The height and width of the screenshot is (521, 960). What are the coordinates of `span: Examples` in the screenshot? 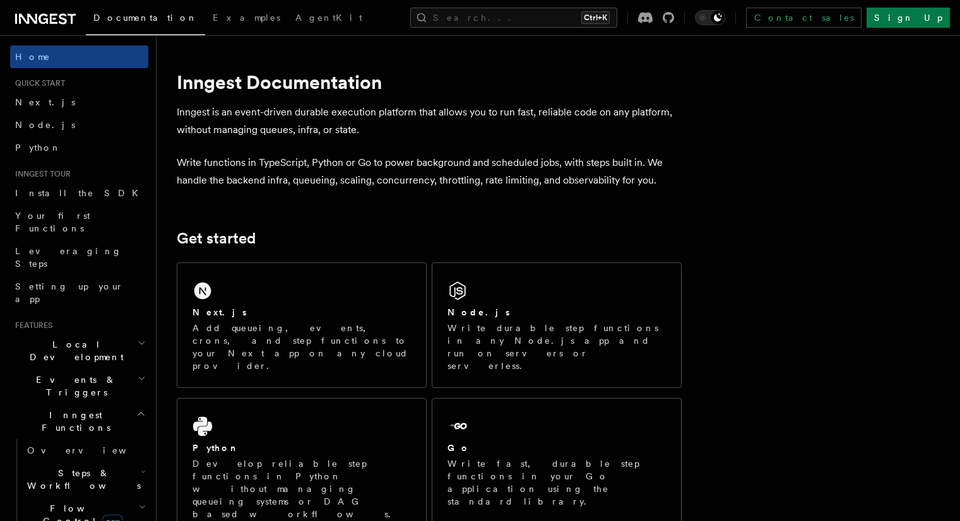 It's located at (246, 18).